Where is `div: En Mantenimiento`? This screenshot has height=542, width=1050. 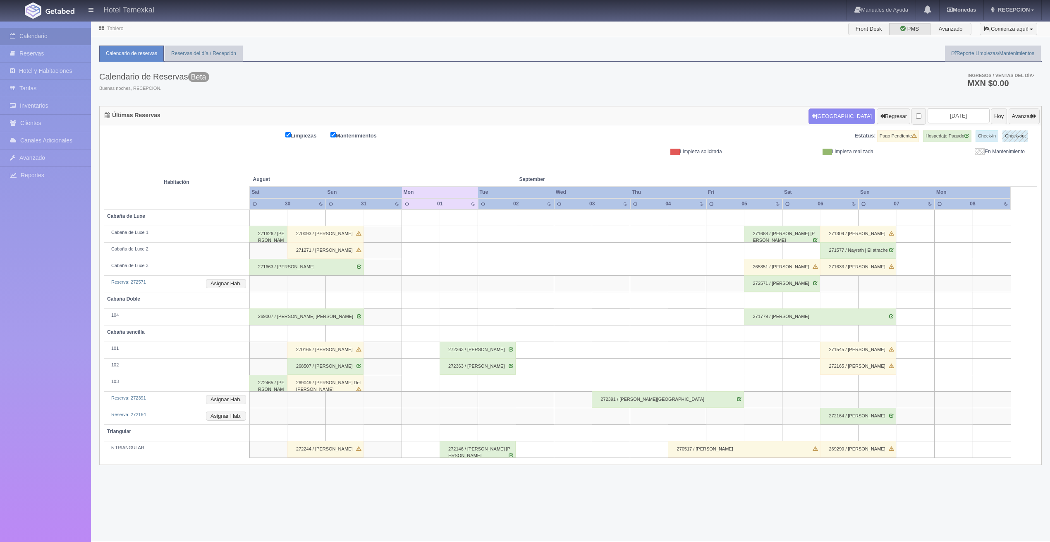
div: En Mantenimiento is located at coordinates (956, 151).